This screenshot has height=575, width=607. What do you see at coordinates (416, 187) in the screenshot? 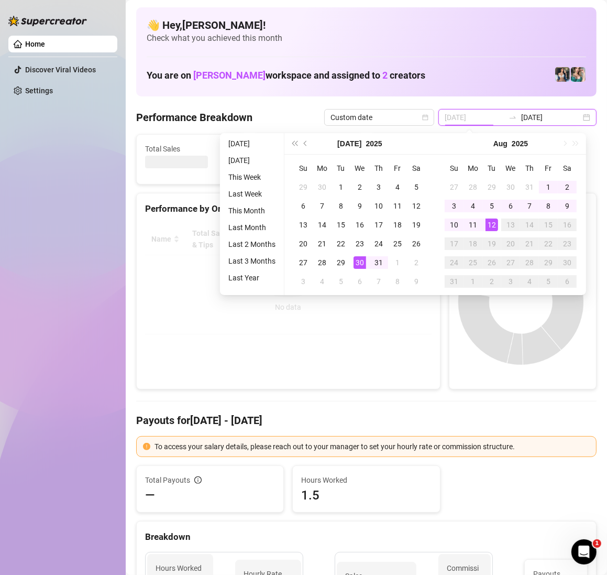
I see `td: 2025-07-05` at bounding box center [416, 187].